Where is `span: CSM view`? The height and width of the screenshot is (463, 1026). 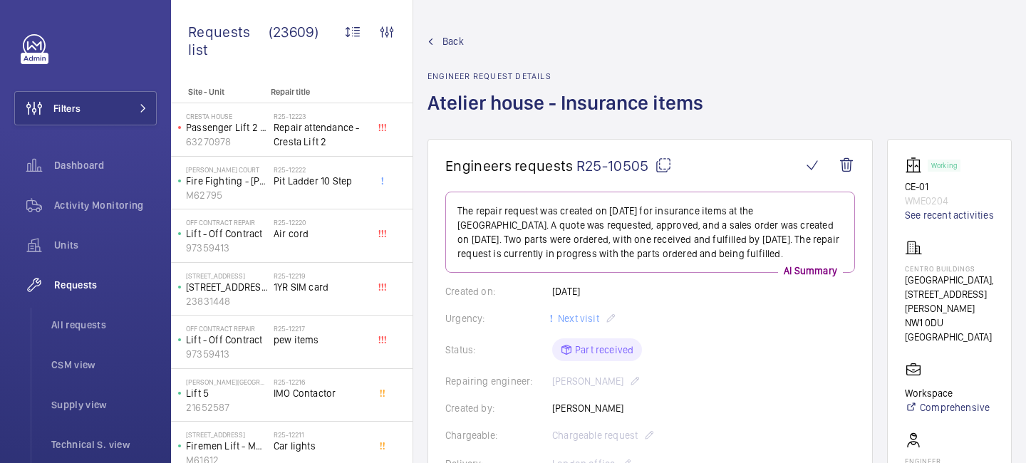 span: CSM view is located at coordinates (104, 365).